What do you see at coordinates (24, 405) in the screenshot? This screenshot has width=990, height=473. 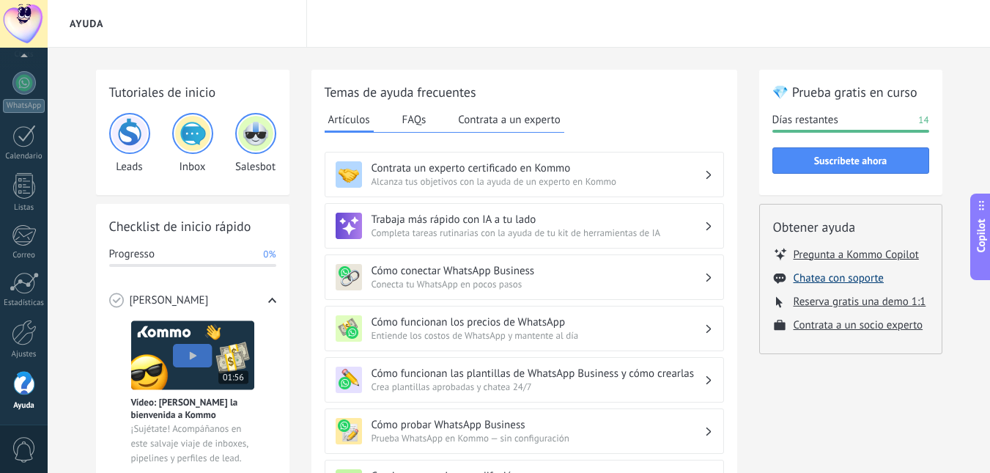 I see `div: Ayuda` at bounding box center [24, 405].